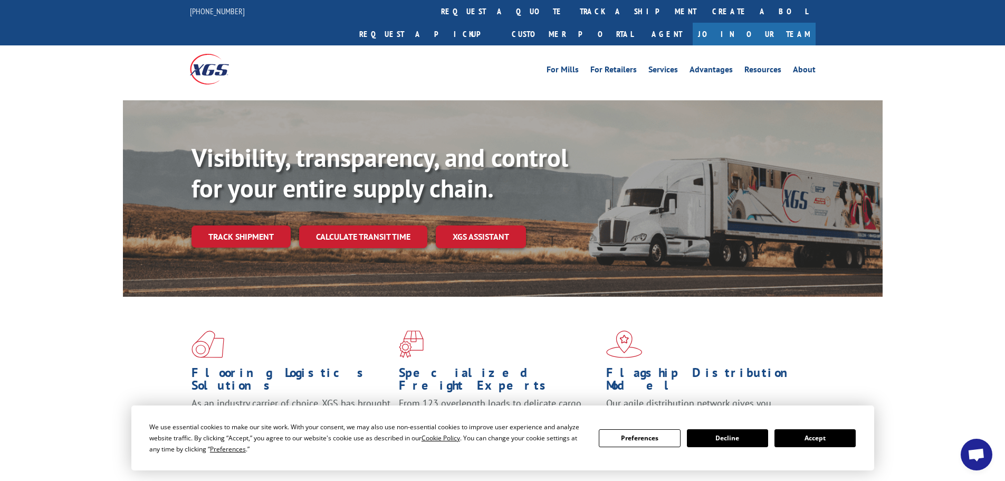 This screenshot has width=1005, height=481. I want to click on span: Cookie Policy, so click(441, 437).